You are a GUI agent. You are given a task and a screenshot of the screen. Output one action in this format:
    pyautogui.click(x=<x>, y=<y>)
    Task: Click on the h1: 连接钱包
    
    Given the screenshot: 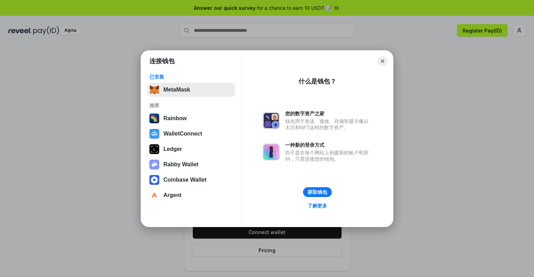 What is the action you would take?
    pyautogui.click(x=162, y=61)
    